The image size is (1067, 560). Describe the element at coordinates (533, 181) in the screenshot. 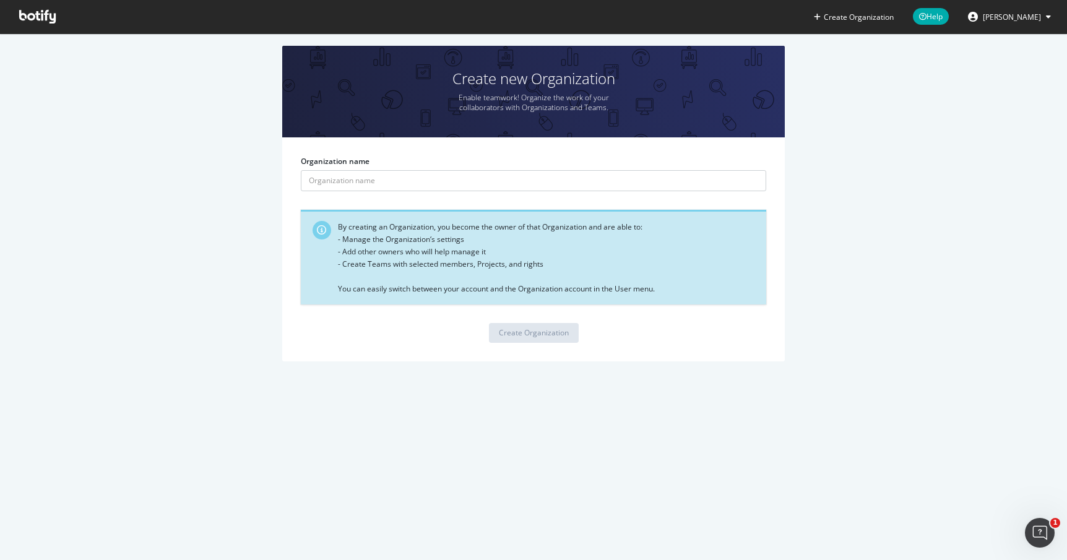

I see `input: Organization name` at that location.